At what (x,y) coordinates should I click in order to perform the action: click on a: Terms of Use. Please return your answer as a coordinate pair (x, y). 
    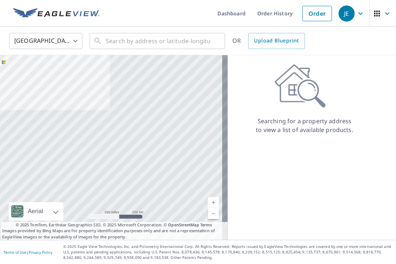
    Looking at the image, I should click on (15, 253).